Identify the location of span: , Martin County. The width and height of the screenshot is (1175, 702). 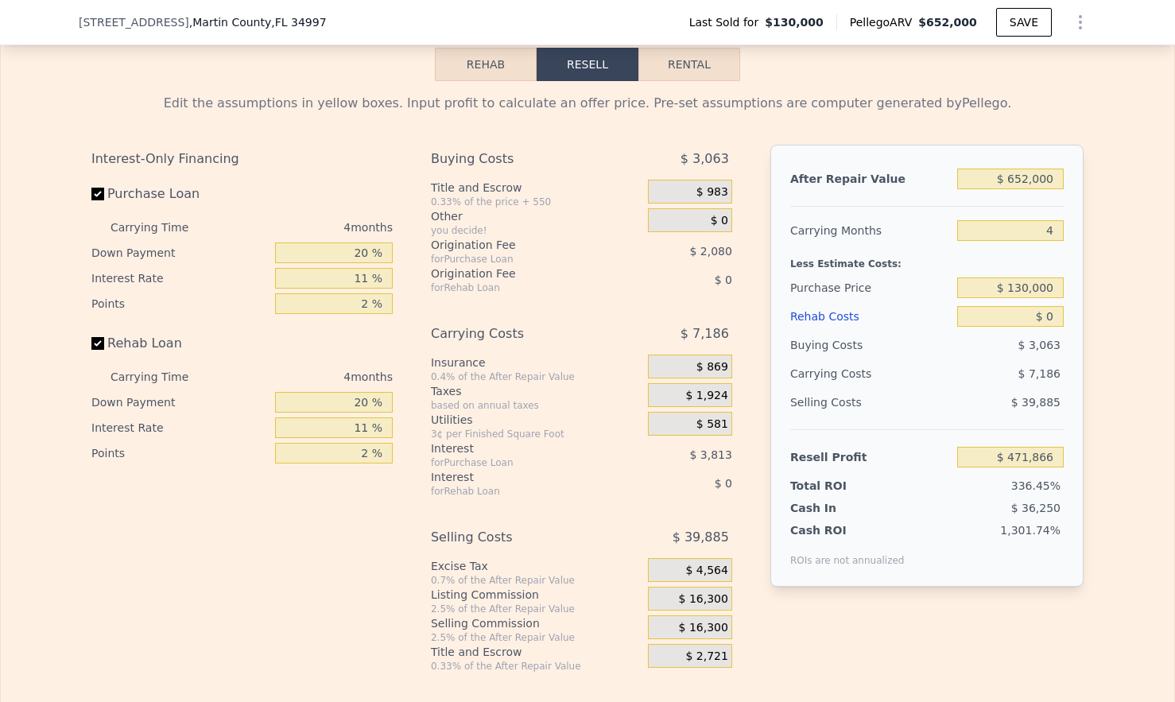
(258, 22).